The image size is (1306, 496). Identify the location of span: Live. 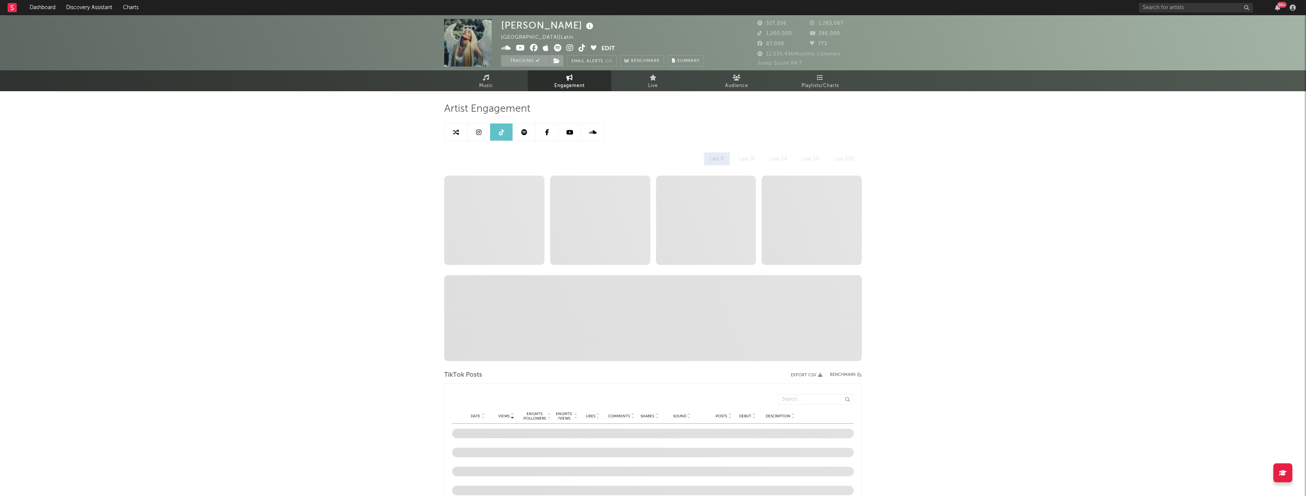
(653, 86).